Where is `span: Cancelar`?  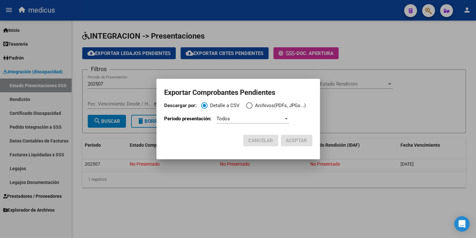 span: Cancelar is located at coordinates (261, 140).